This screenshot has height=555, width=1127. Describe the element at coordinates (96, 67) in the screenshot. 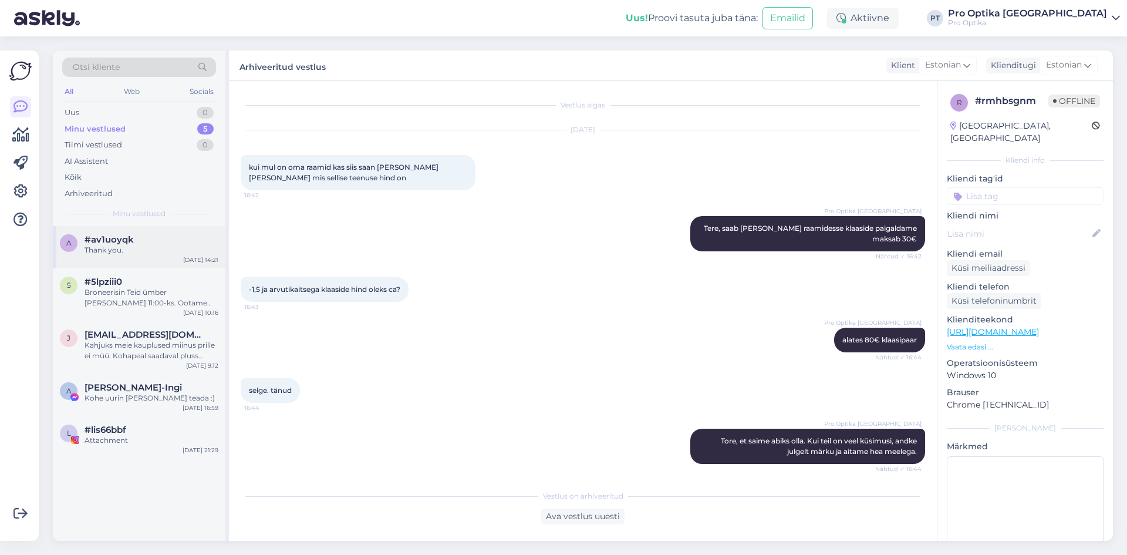

I see `span: Otsi kliente` at that location.